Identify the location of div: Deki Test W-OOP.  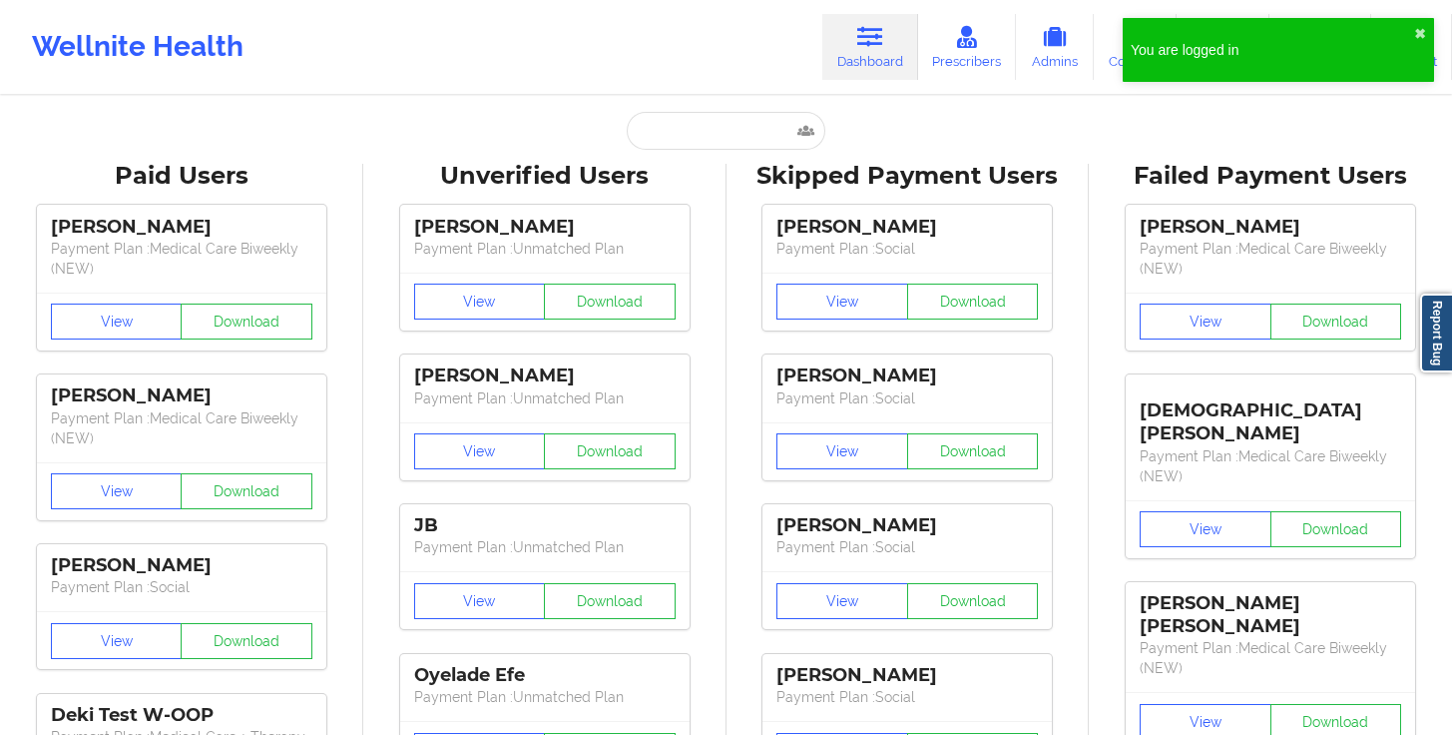
(182, 715).